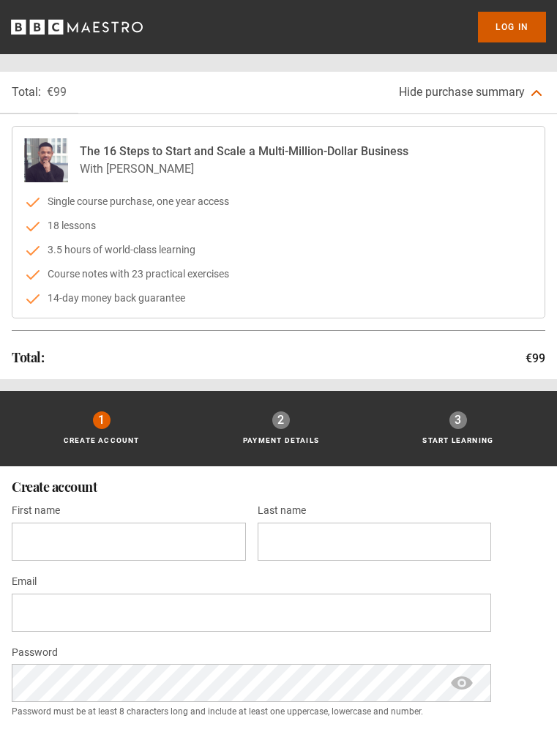 This screenshot has height=732, width=557. I want to click on label: Last name, so click(282, 511).